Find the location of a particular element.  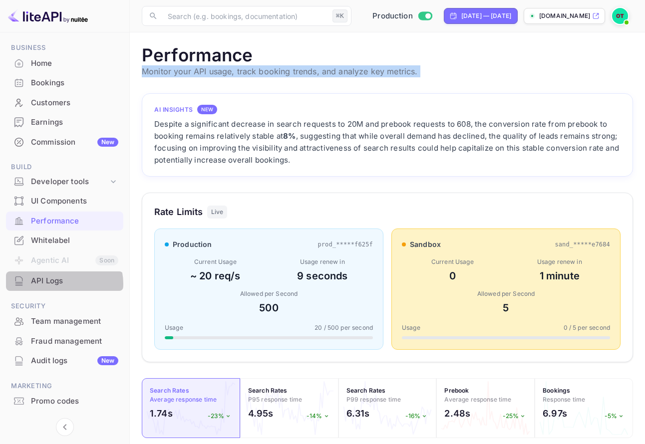

div: NEW is located at coordinates (207, 109).